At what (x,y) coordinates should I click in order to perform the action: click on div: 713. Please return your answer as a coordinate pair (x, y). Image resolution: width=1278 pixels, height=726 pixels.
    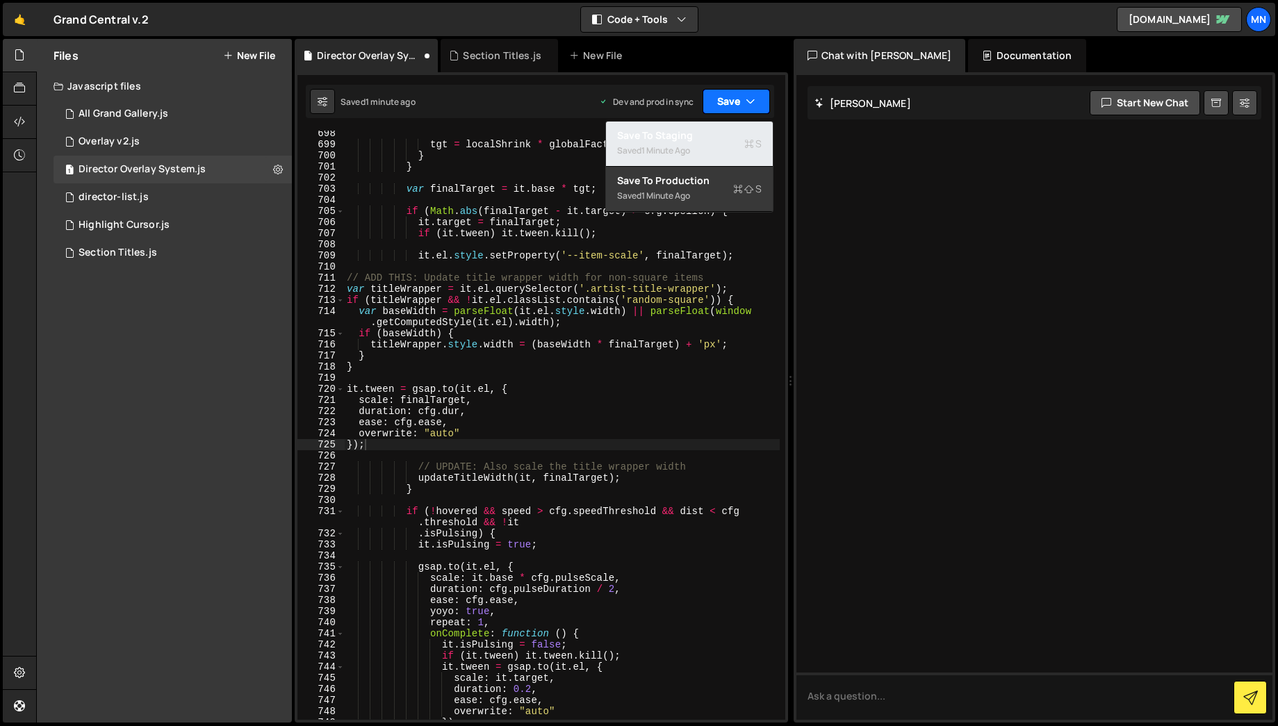
    Looking at the image, I should click on (321, 300).